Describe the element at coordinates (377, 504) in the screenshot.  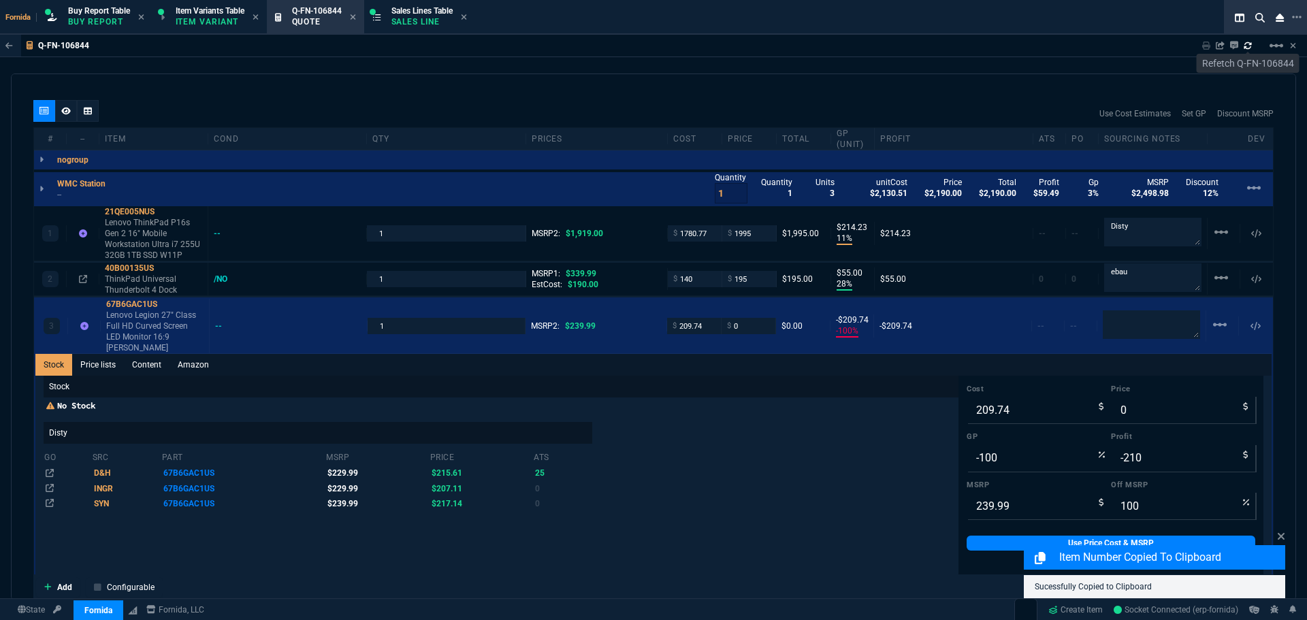
I see `td: $239.99` at that location.